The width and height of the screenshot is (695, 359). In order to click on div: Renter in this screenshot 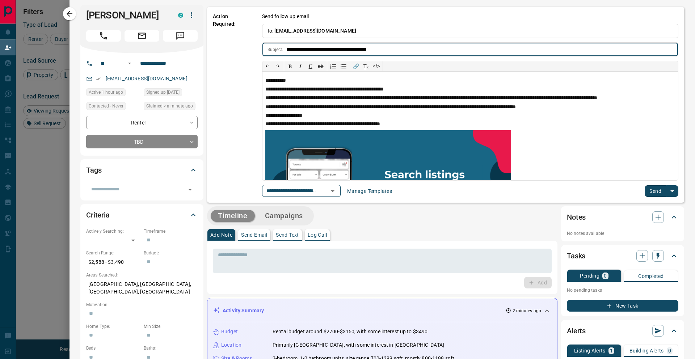, I will do `click(142, 122)`.